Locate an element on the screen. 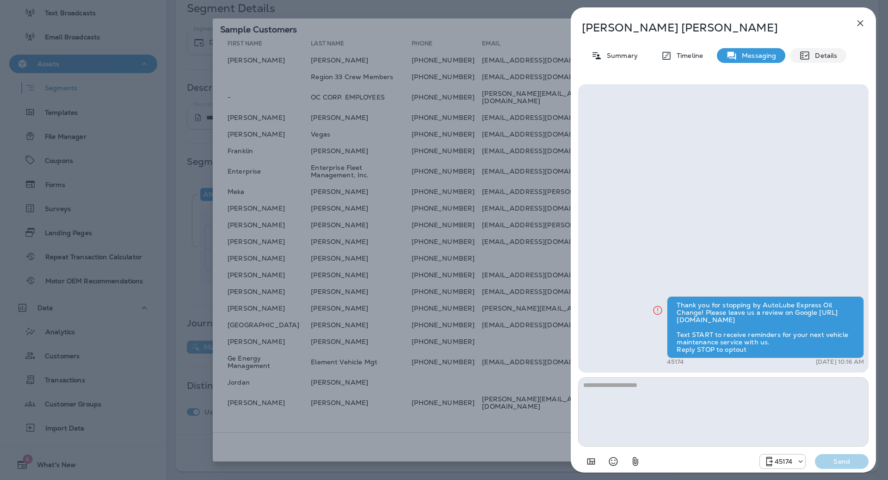  p: Timeline is located at coordinates (687, 56).